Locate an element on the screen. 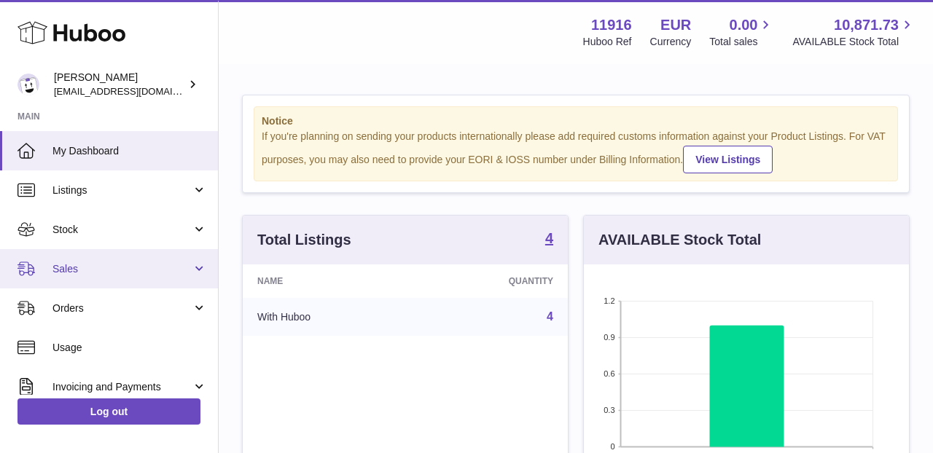  span: Invoicing and Payments is located at coordinates (122, 387).